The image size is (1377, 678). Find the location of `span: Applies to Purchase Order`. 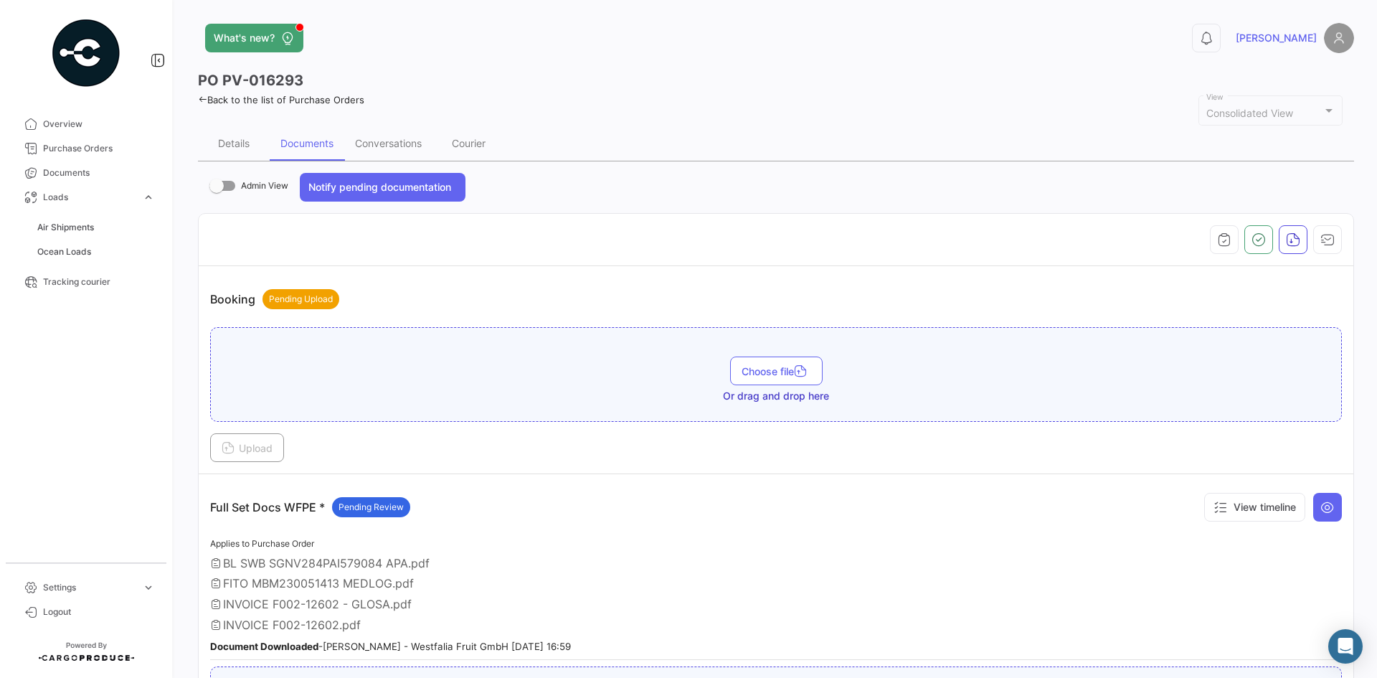

span: Applies to Purchase Order is located at coordinates (262, 543).